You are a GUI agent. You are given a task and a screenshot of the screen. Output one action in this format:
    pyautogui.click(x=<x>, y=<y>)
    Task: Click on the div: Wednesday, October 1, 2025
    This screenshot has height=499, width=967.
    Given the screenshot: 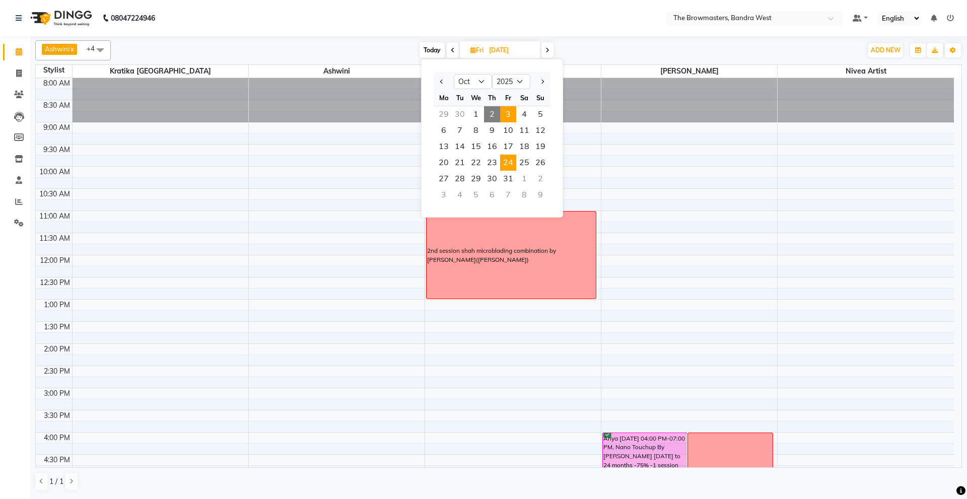 What is the action you would take?
    pyautogui.click(x=476, y=114)
    